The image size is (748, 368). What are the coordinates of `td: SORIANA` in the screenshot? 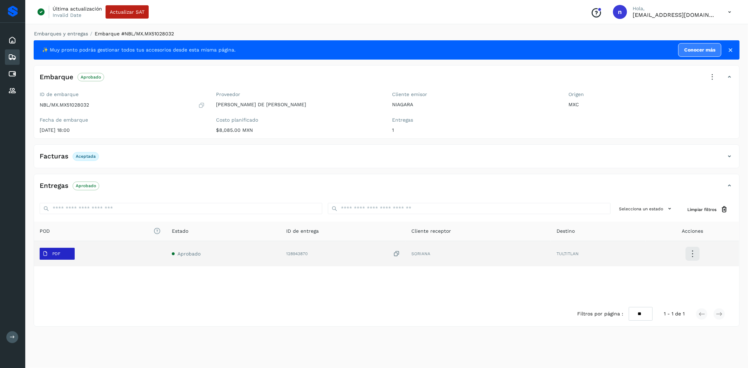 It's located at (479, 254).